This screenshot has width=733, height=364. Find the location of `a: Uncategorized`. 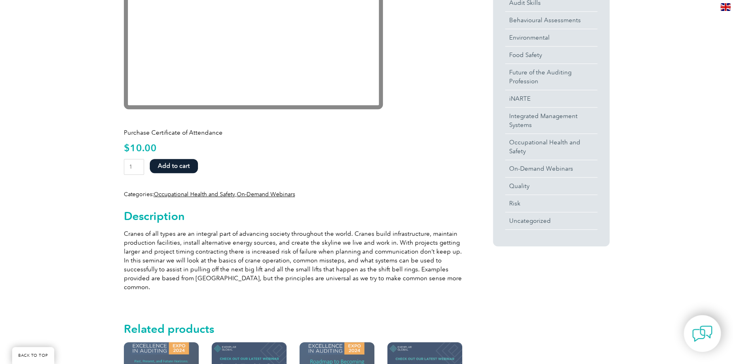

a: Uncategorized is located at coordinates (551, 221).